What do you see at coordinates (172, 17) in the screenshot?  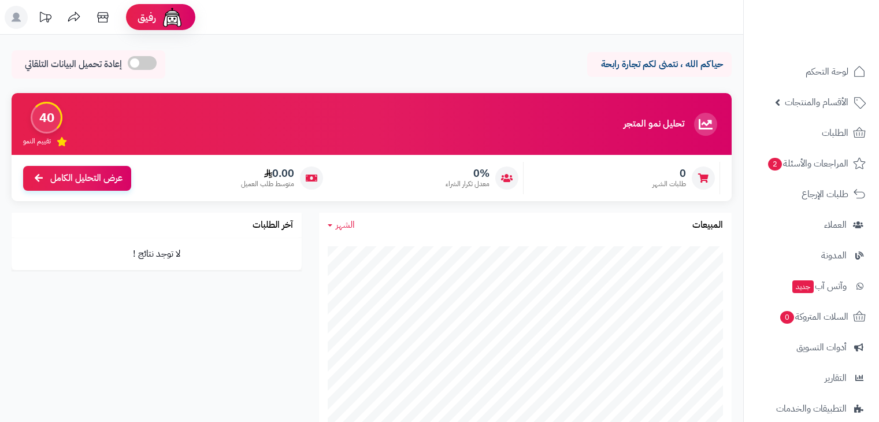 I see `img: ai-face.png` at bounding box center [172, 17].